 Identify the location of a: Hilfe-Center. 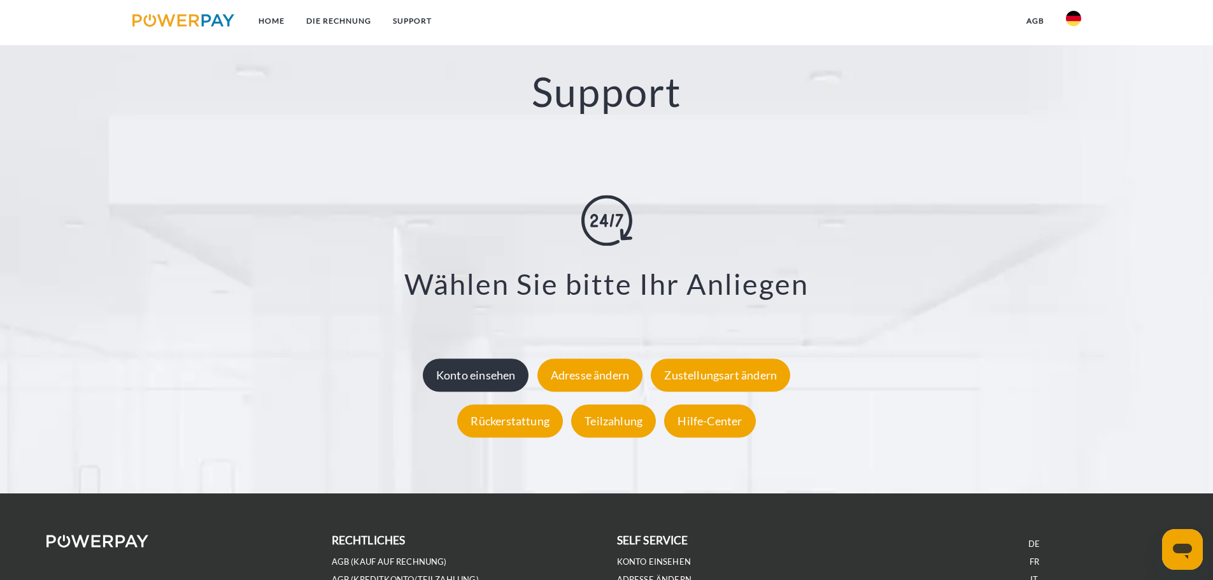
(709, 421).